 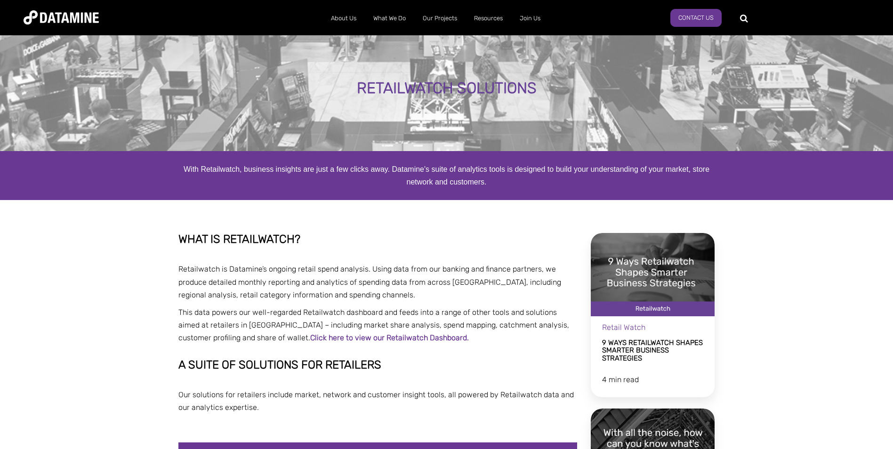 What do you see at coordinates (378, 401) in the screenshot?
I see `p: Our solutions for retailers include market, network and customer insight tools, all powered by Re...` at bounding box center [378, 401].